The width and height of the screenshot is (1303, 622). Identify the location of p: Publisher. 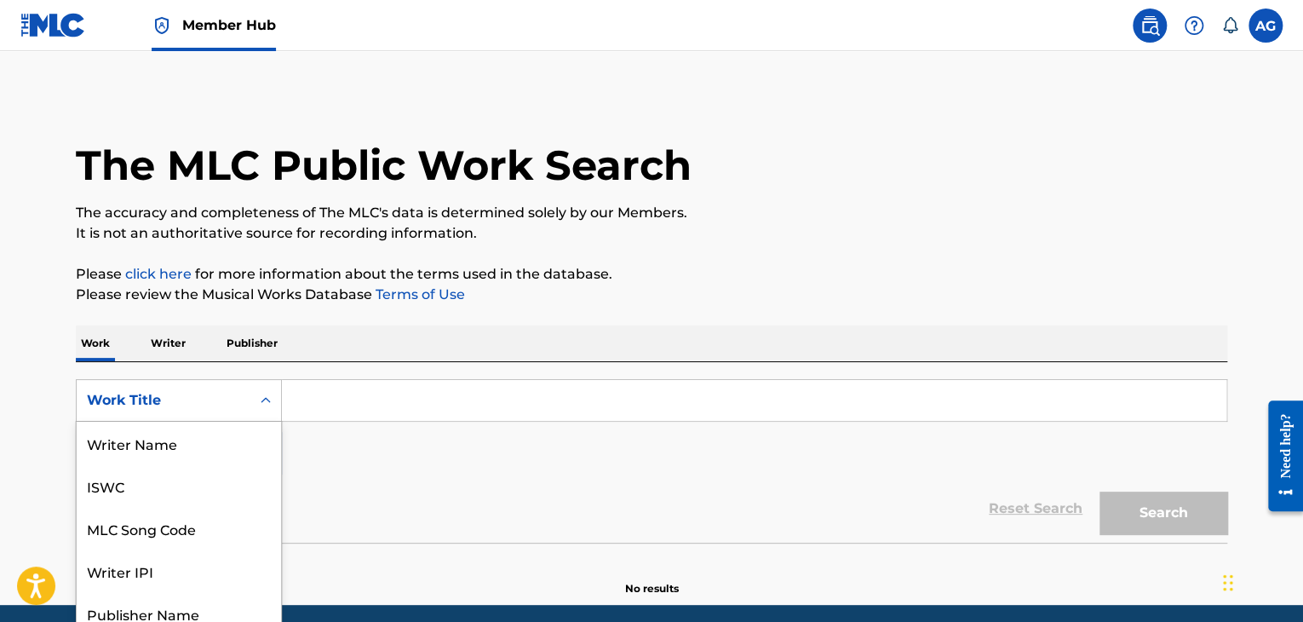
(252, 343).